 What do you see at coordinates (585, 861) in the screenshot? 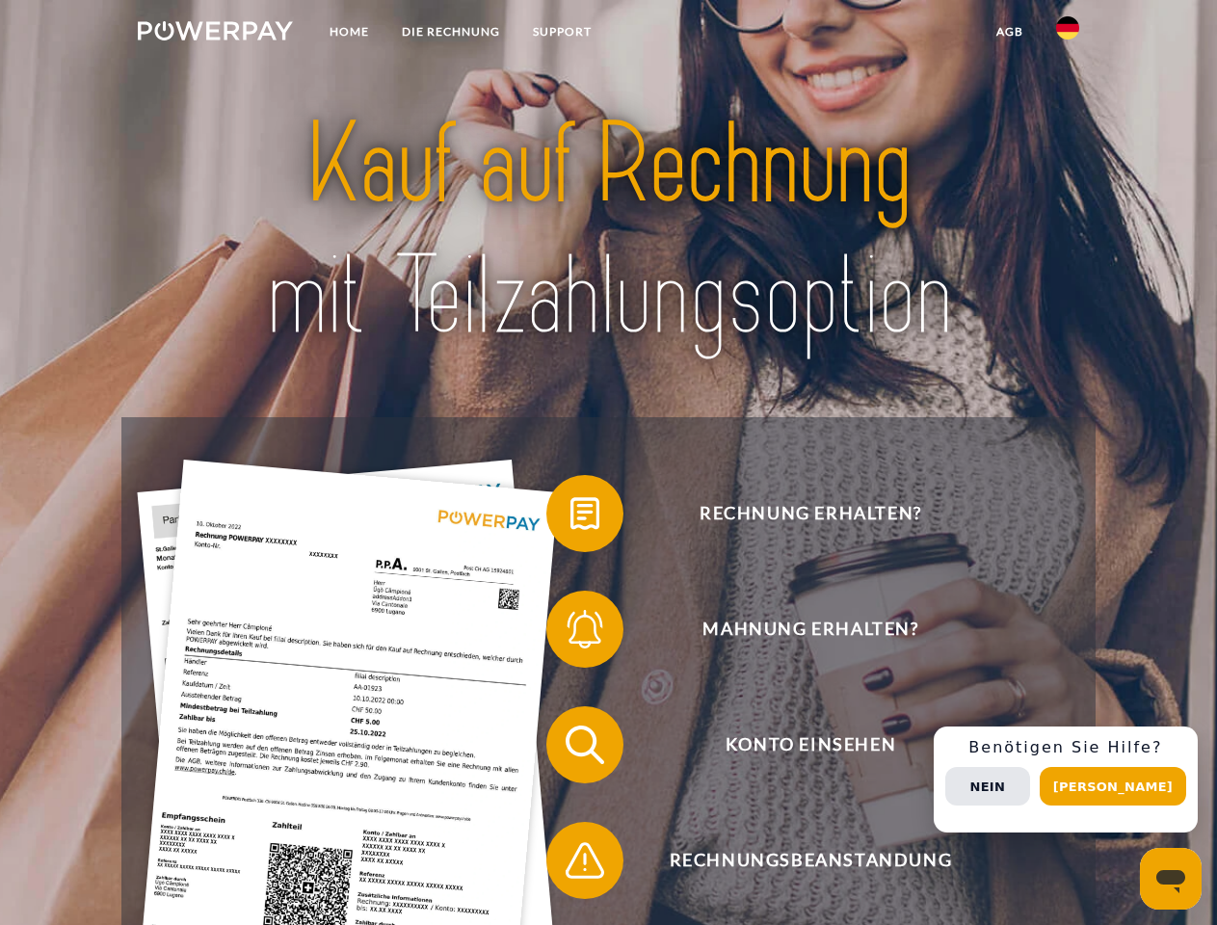
I see `img: qb_warning.svg` at bounding box center [585, 861].